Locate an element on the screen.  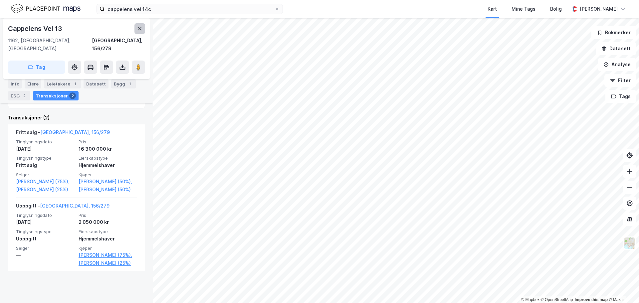
button: Tags is located at coordinates (621, 97).